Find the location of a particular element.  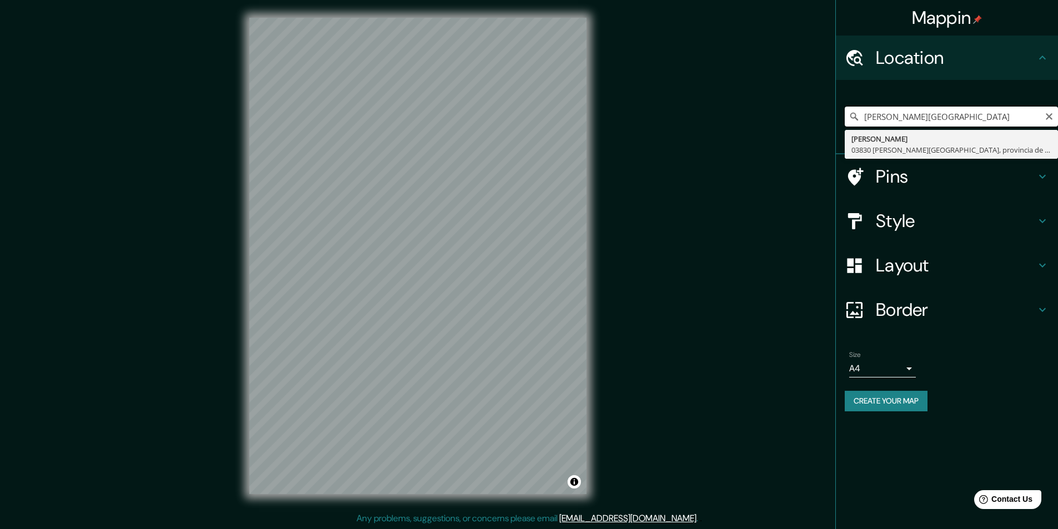

input: Pick your city or area is located at coordinates (951, 117).